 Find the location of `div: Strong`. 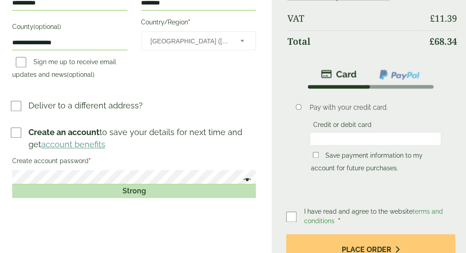

div: Strong is located at coordinates (134, 191).